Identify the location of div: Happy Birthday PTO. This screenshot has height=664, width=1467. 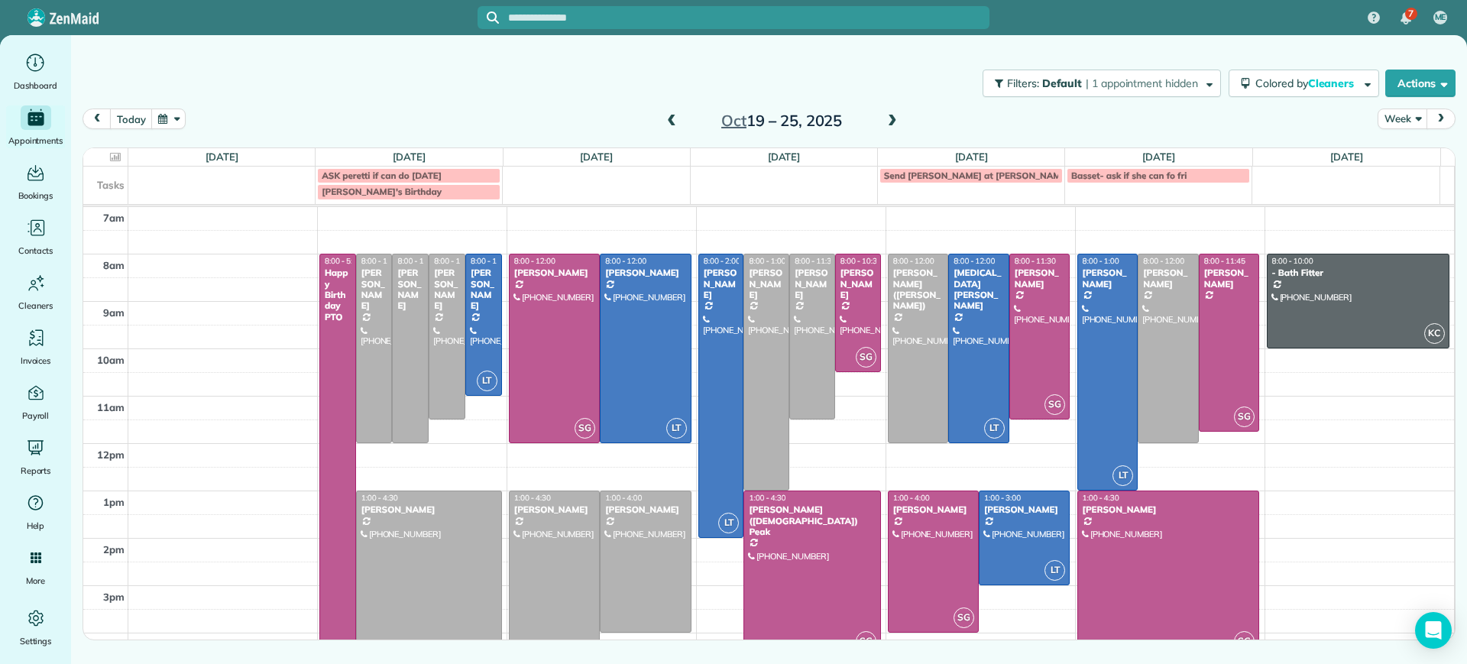
(338, 295).